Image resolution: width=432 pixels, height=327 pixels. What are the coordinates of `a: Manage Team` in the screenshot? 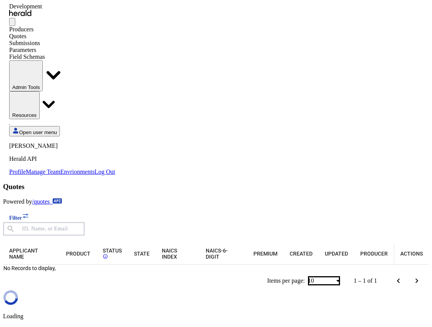 It's located at (43, 172).